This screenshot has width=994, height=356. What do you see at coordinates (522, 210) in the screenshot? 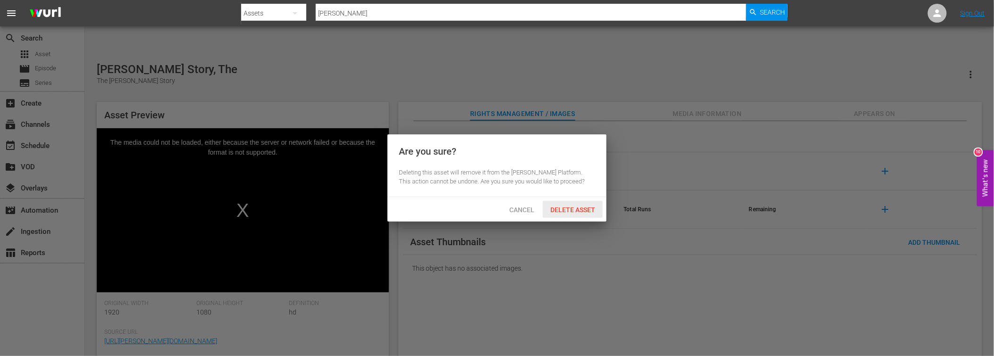
I see `span: Cancel` at bounding box center [522, 210].